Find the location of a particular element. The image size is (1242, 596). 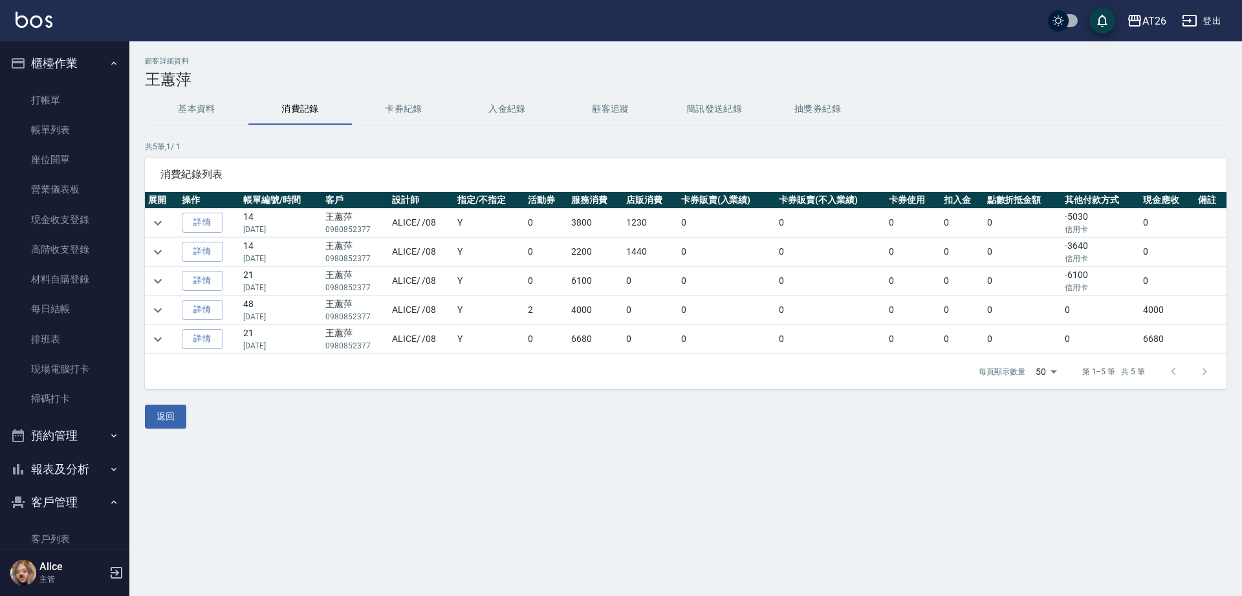

th: 卡券販賣(不入業績) is located at coordinates (830, 200).